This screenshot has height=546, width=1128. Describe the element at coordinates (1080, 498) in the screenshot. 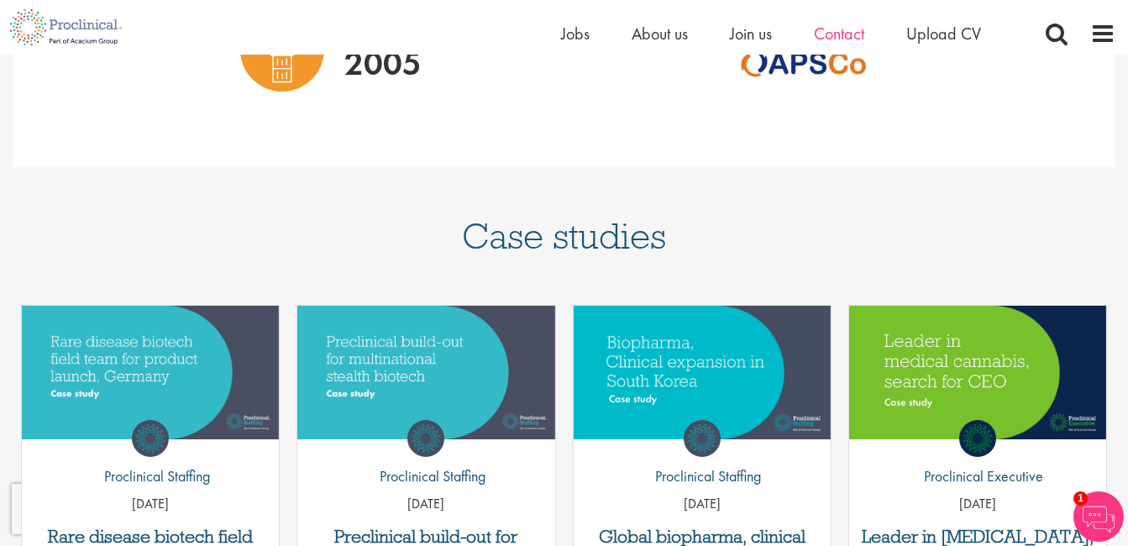

I see `span: 1` at that location.